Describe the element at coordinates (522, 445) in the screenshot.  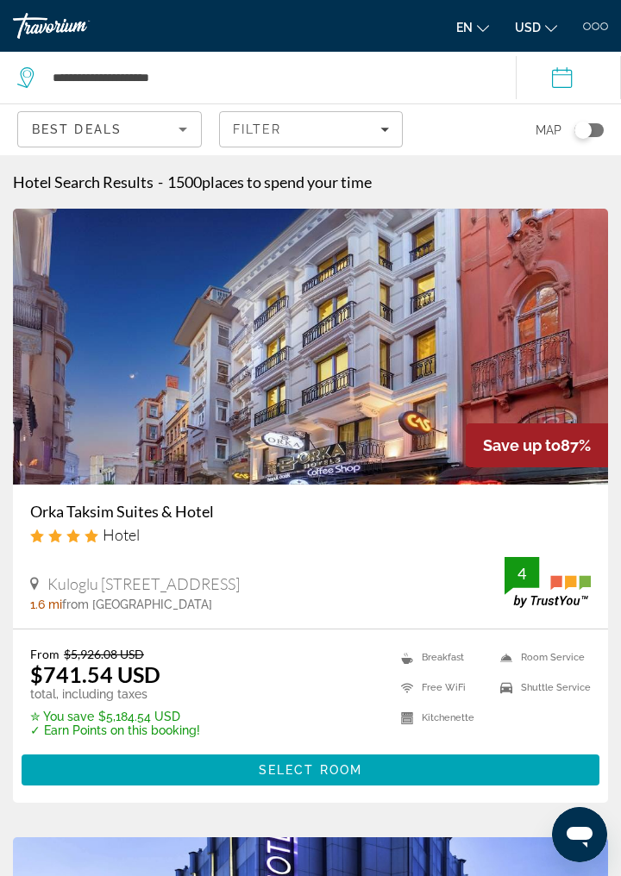
I see `span: Save up to` at that location.